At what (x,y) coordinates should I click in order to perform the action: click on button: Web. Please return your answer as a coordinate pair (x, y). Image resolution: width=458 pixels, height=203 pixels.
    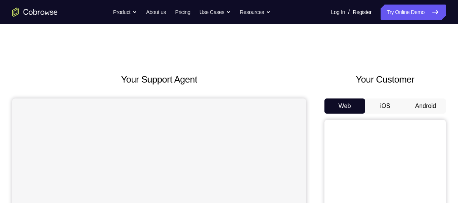
    Looking at the image, I should click on (345, 106).